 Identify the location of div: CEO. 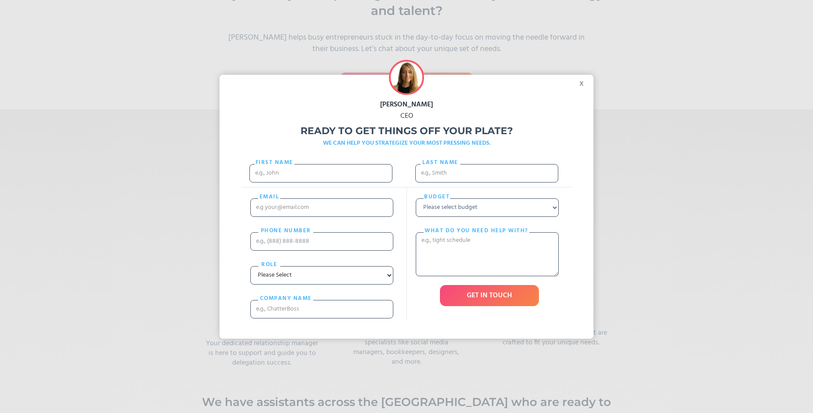
(407, 116).